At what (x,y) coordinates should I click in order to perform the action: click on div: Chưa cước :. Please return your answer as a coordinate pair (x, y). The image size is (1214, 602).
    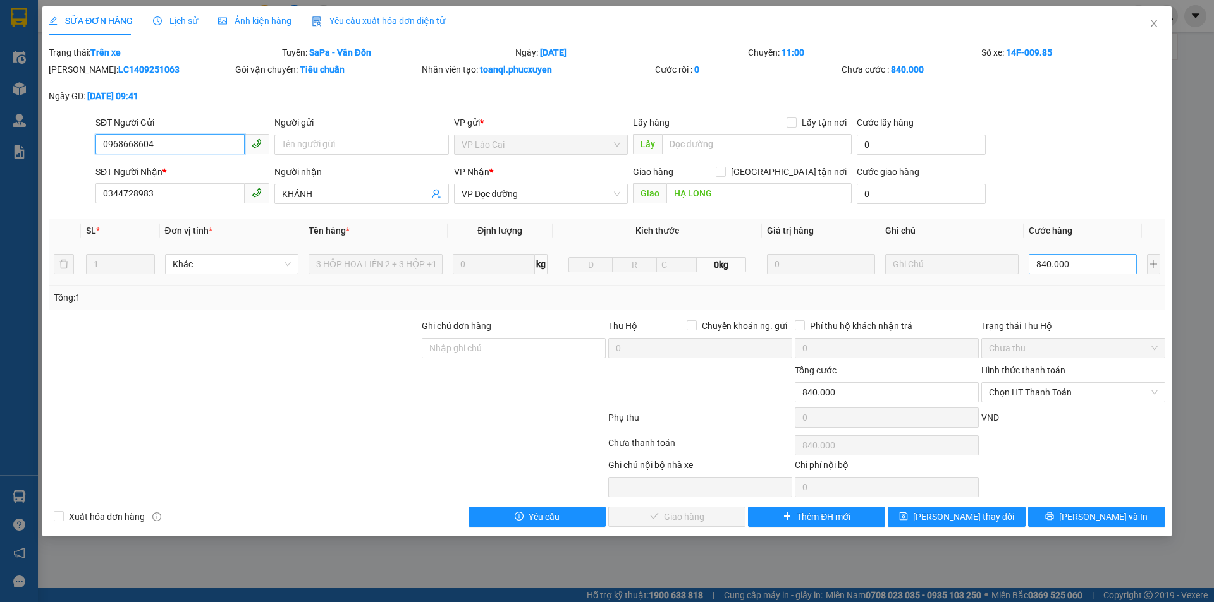
    Looking at the image, I should click on (933, 70).